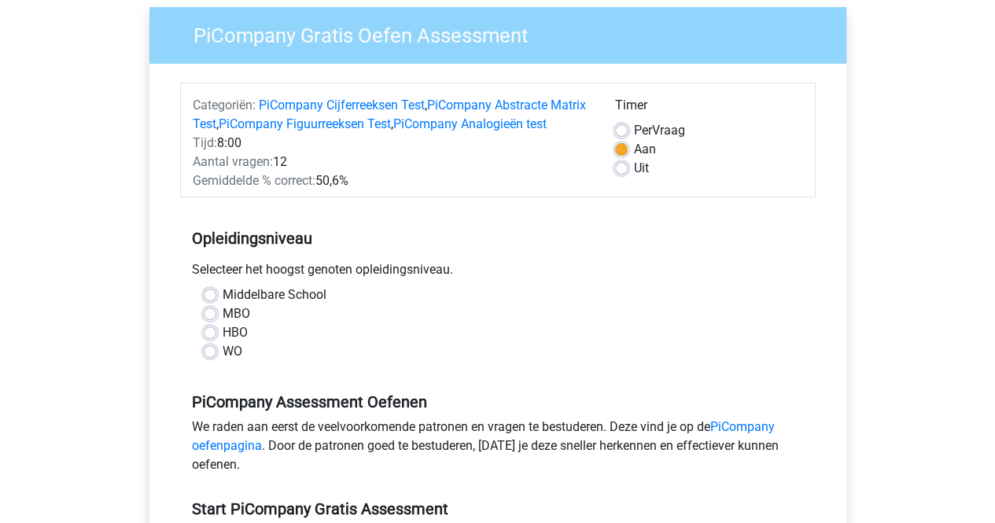 Image resolution: width=995 pixels, height=523 pixels. Describe the element at coordinates (643, 130) in the screenshot. I see `span: Per` at that location.